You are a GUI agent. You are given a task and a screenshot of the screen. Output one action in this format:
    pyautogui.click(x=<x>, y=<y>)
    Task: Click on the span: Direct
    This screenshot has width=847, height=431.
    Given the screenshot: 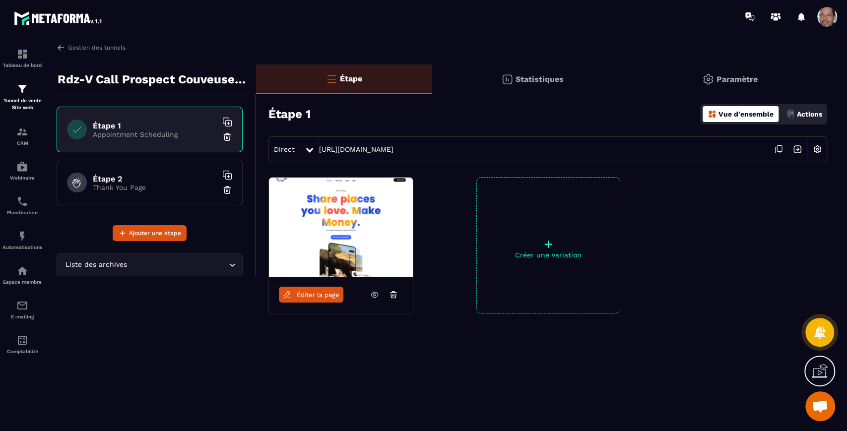 What is the action you would take?
    pyautogui.click(x=284, y=149)
    